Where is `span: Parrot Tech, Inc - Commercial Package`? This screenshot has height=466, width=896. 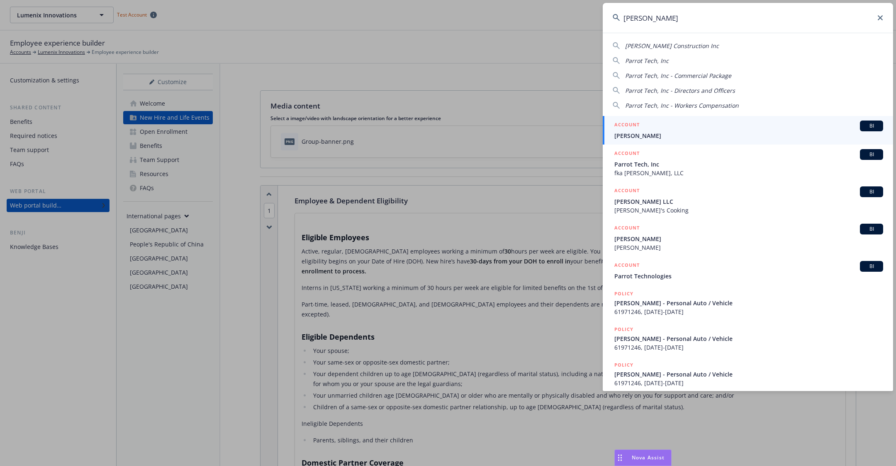
span: Parrot Tech, Inc - Commercial Package is located at coordinates (678, 75).